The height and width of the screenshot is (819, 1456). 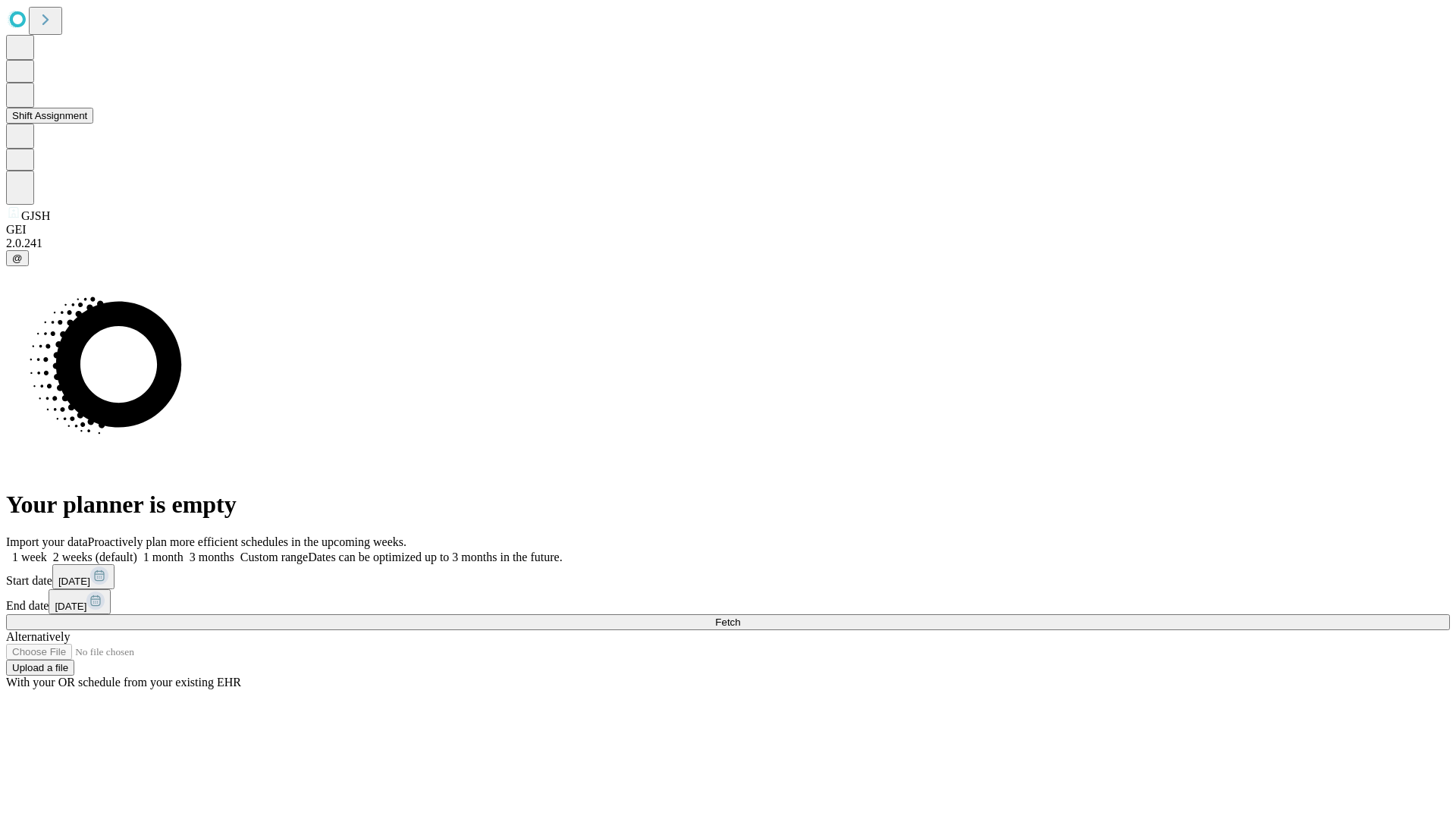 I want to click on span: Proactively plan more efficient schedules in the upcoming weeks., so click(x=247, y=541).